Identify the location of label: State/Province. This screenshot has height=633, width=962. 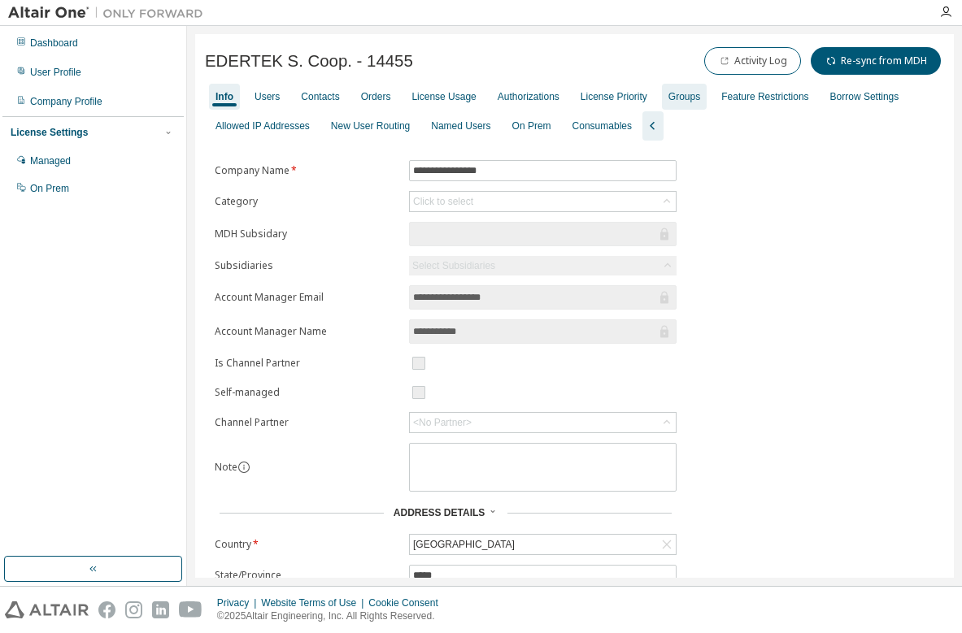
(306, 576).